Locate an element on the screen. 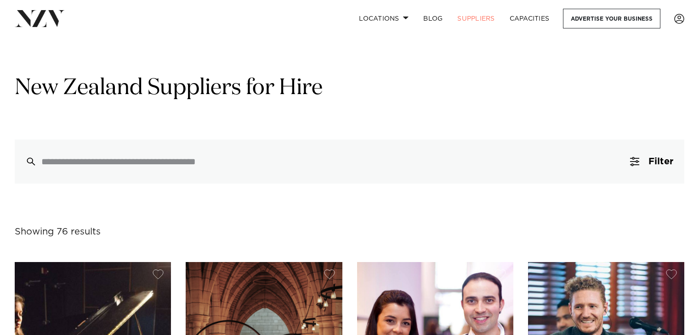 This screenshot has width=699, height=335. img: nzv-logo.png is located at coordinates (40, 18).